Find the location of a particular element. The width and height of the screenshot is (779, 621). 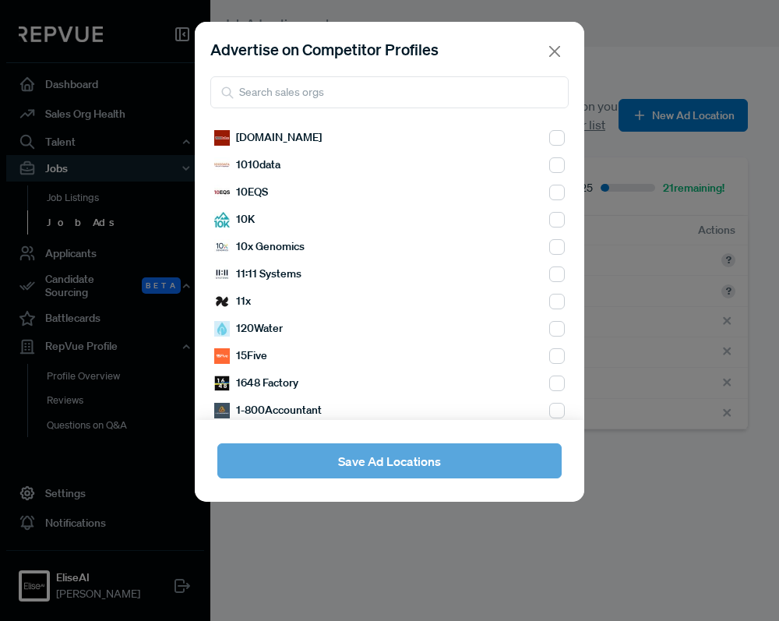

input: Search sales orgs is located at coordinates (389, 92).